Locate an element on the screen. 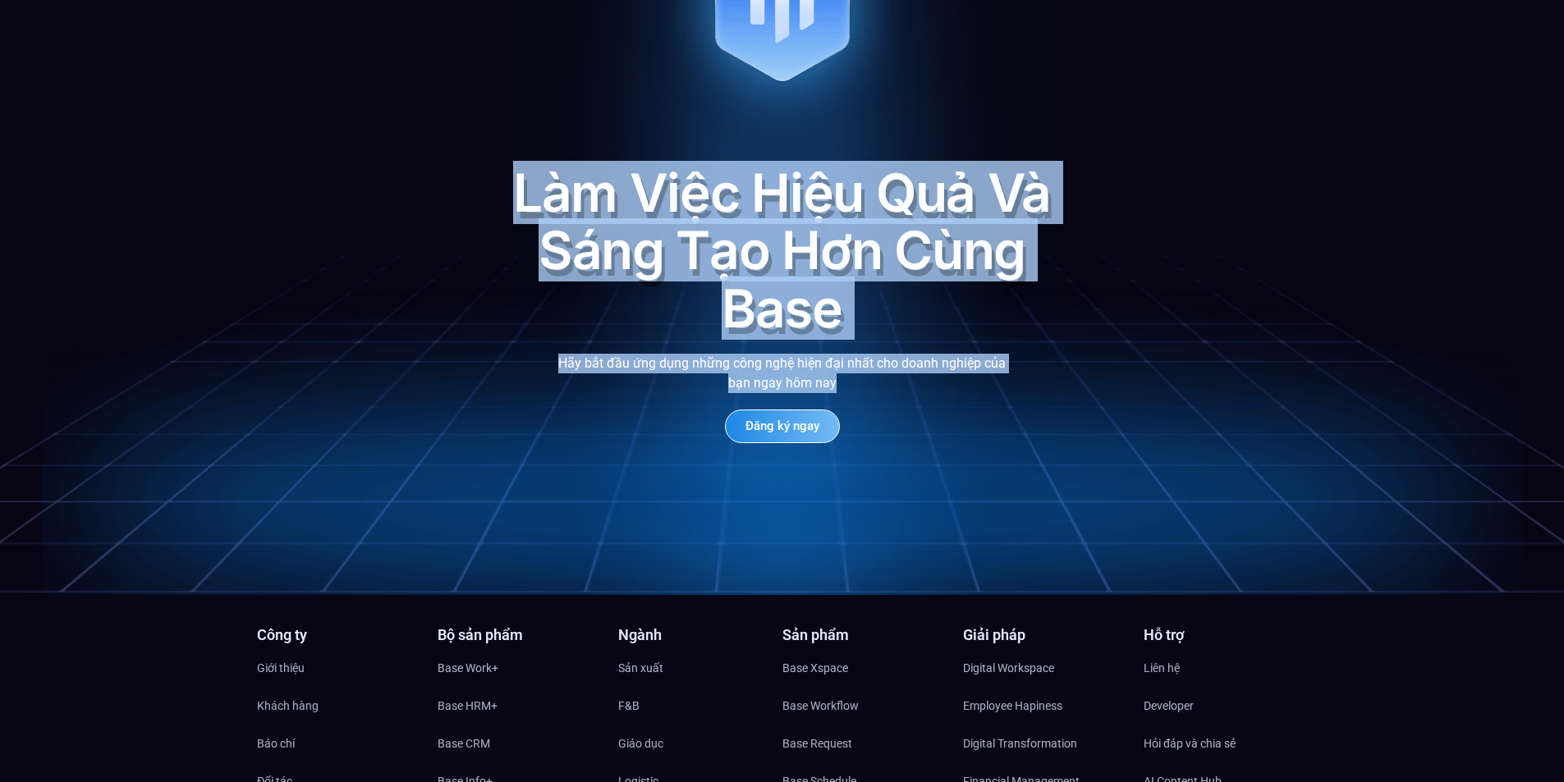 The image size is (1564, 782). div: Làm Việc Hiệu Quả Và Sáng Tạo Hơn Cùng Base is located at coordinates (782, 250).